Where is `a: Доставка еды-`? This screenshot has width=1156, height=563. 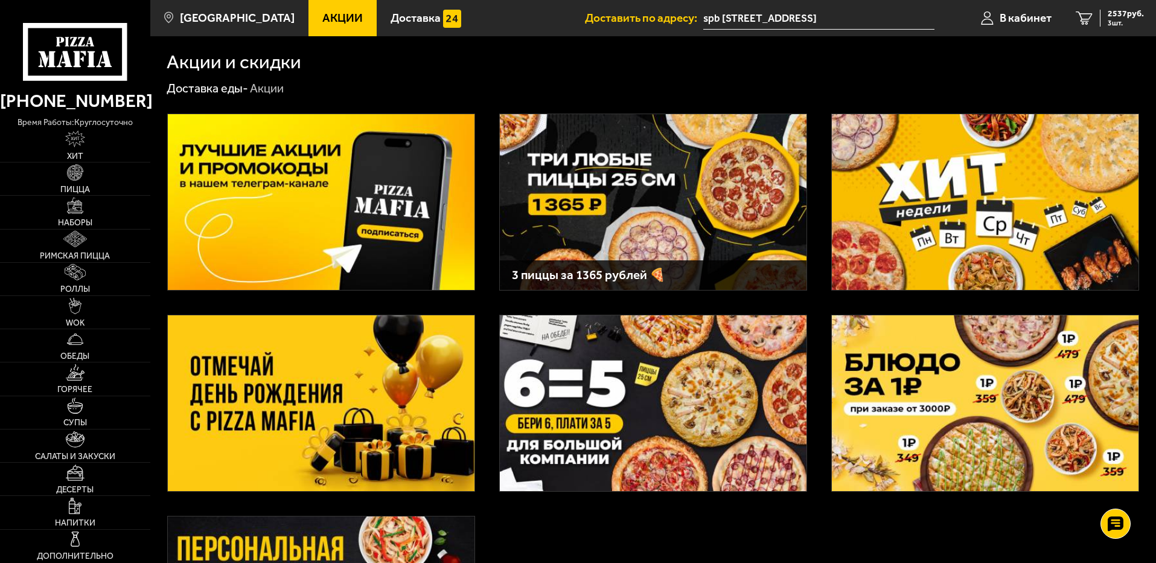 a: Доставка еды- is located at coordinates (207, 88).